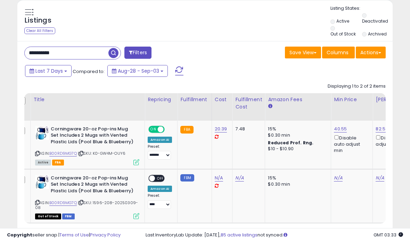 The width and height of the screenshot is (410, 242). I want to click on button: Last 7 Days, so click(48, 71).